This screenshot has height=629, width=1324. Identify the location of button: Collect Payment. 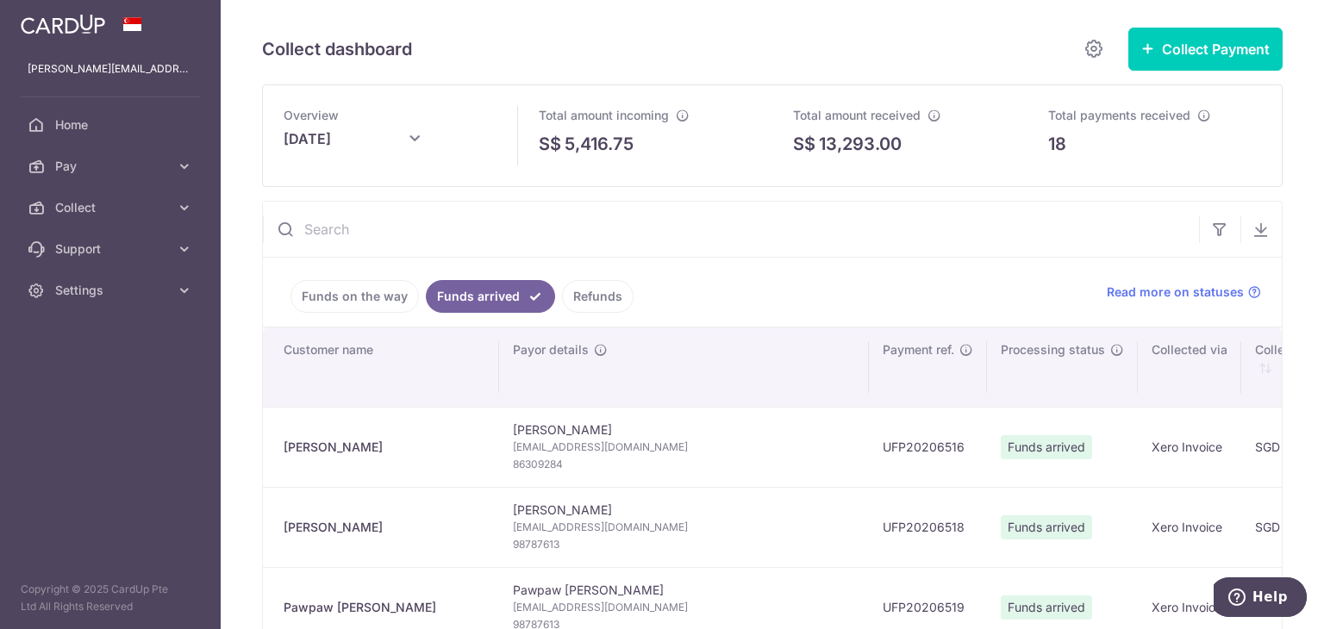
(1205, 49).